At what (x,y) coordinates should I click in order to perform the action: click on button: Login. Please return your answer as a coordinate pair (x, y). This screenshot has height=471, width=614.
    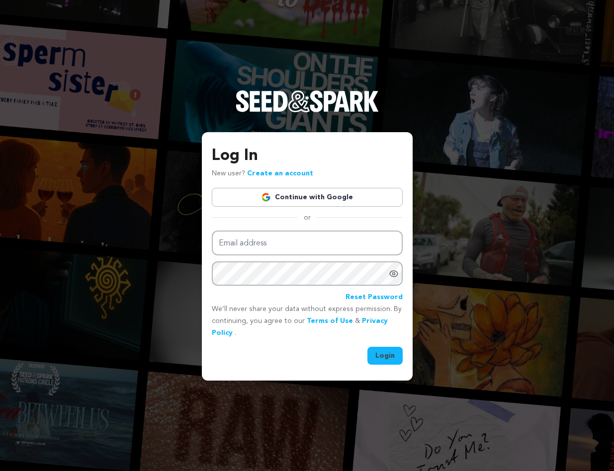
    Looking at the image, I should click on (385, 356).